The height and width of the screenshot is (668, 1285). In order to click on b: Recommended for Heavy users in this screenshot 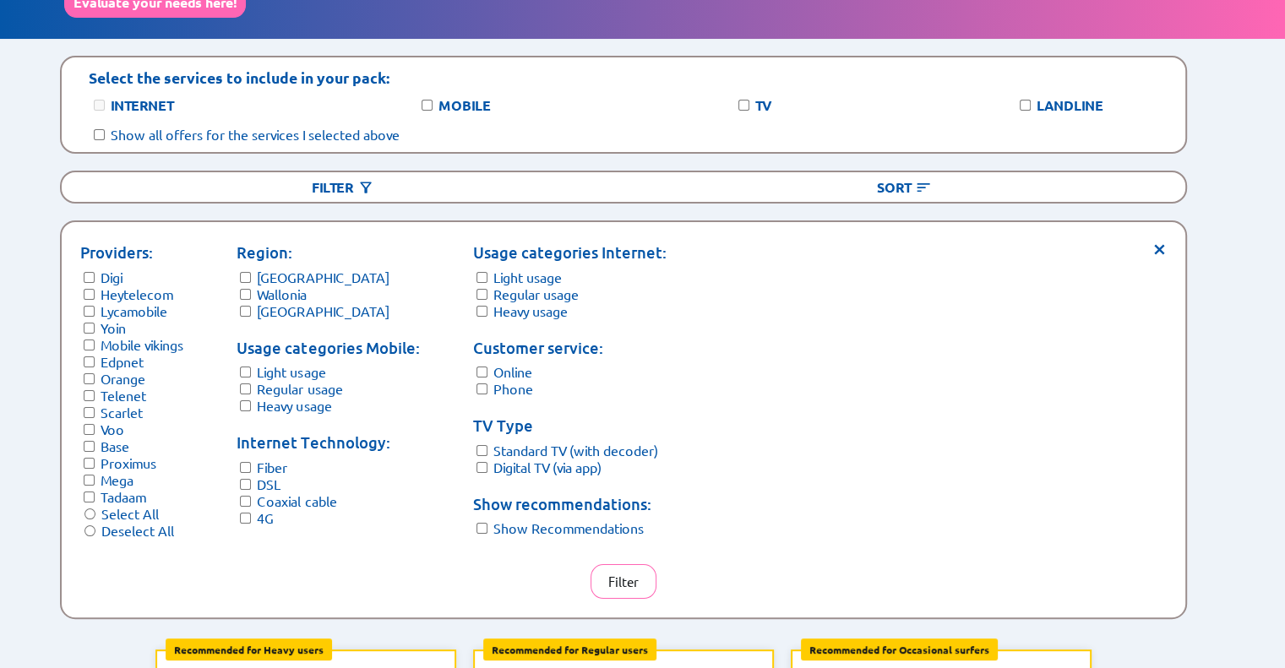, I will do `click(248, 650)`.